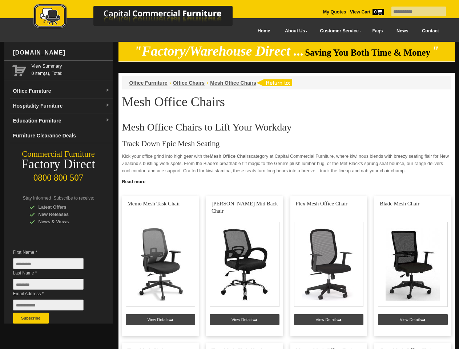 The width and height of the screenshot is (459, 349). Describe the element at coordinates (368, 52) in the screenshot. I see `span: Saving You Both Time & Money` at that location.